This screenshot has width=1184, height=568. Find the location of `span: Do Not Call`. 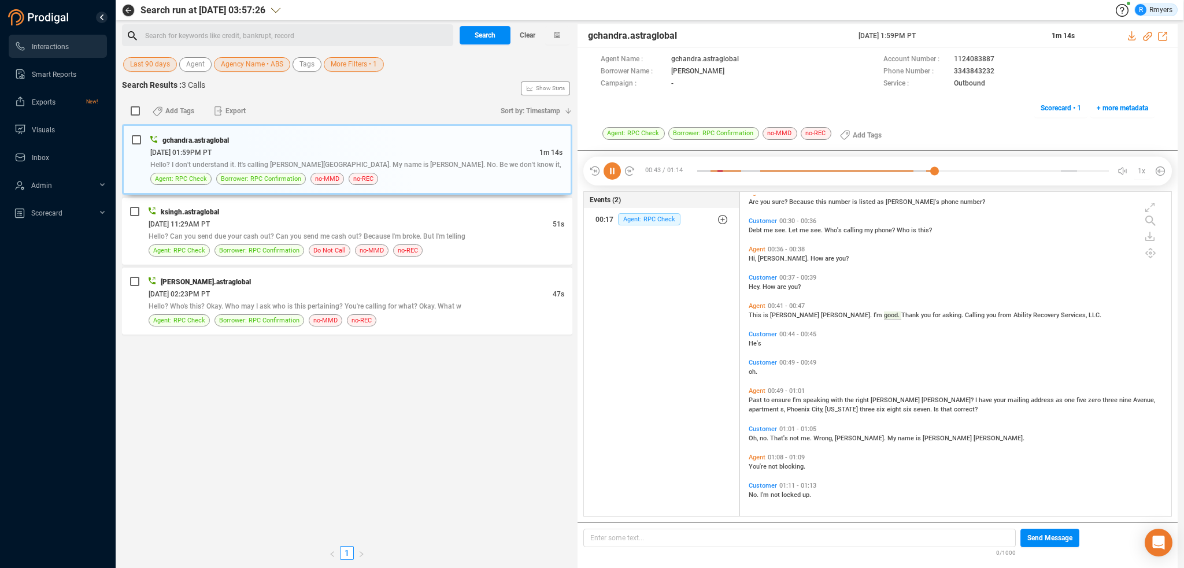

span: Do Not Call is located at coordinates (329, 250).